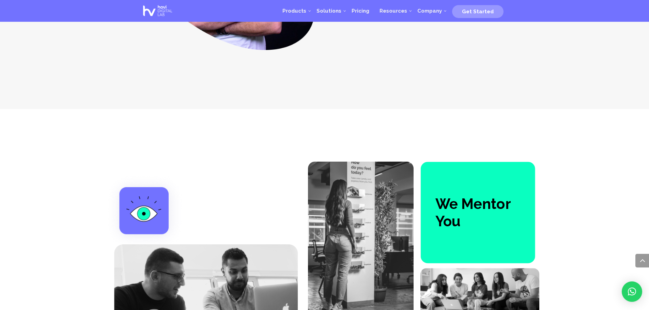 The width and height of the screenshot is (649, 310). I want to click on span: Get Started, so click(478, 12).